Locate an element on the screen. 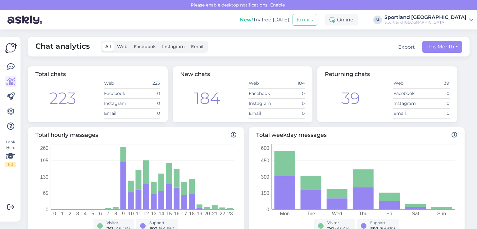 The width and height of the screenshot is (477, 229). span: Returning chats is located at coordinates (347, 74).